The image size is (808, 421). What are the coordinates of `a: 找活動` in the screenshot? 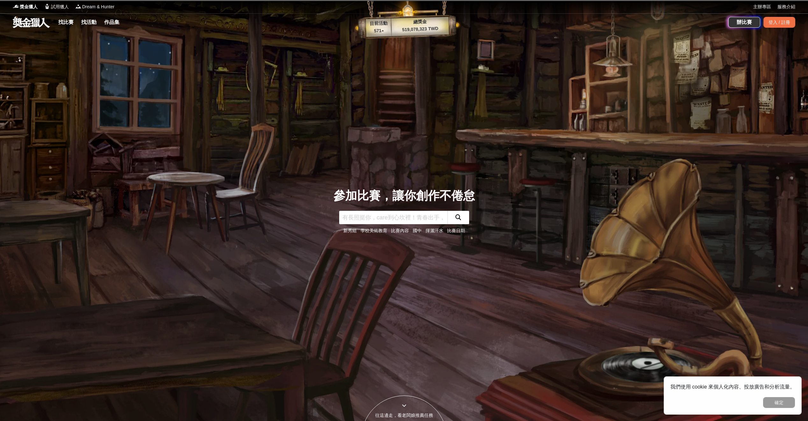 It's located at (89, 22).